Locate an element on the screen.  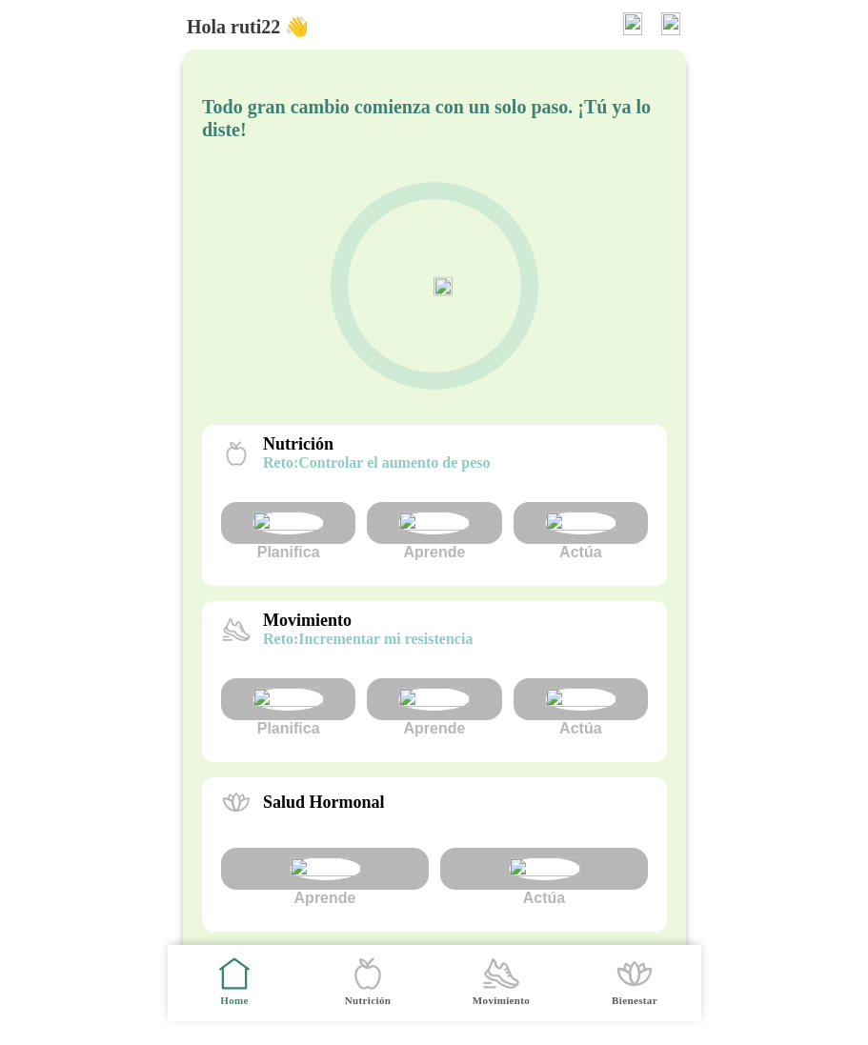
p: Incrementar mi resistencia is located at coordinates (368, 639).